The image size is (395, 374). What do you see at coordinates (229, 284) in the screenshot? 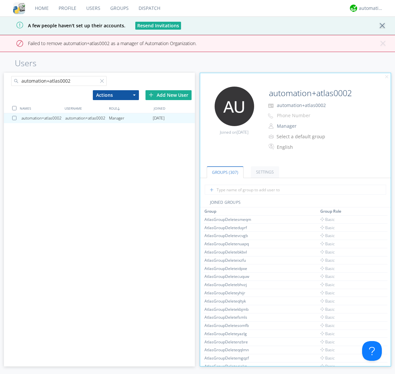
I see `div: AtlasGroupDeletebhvzj` at bounding box center [229, 284].